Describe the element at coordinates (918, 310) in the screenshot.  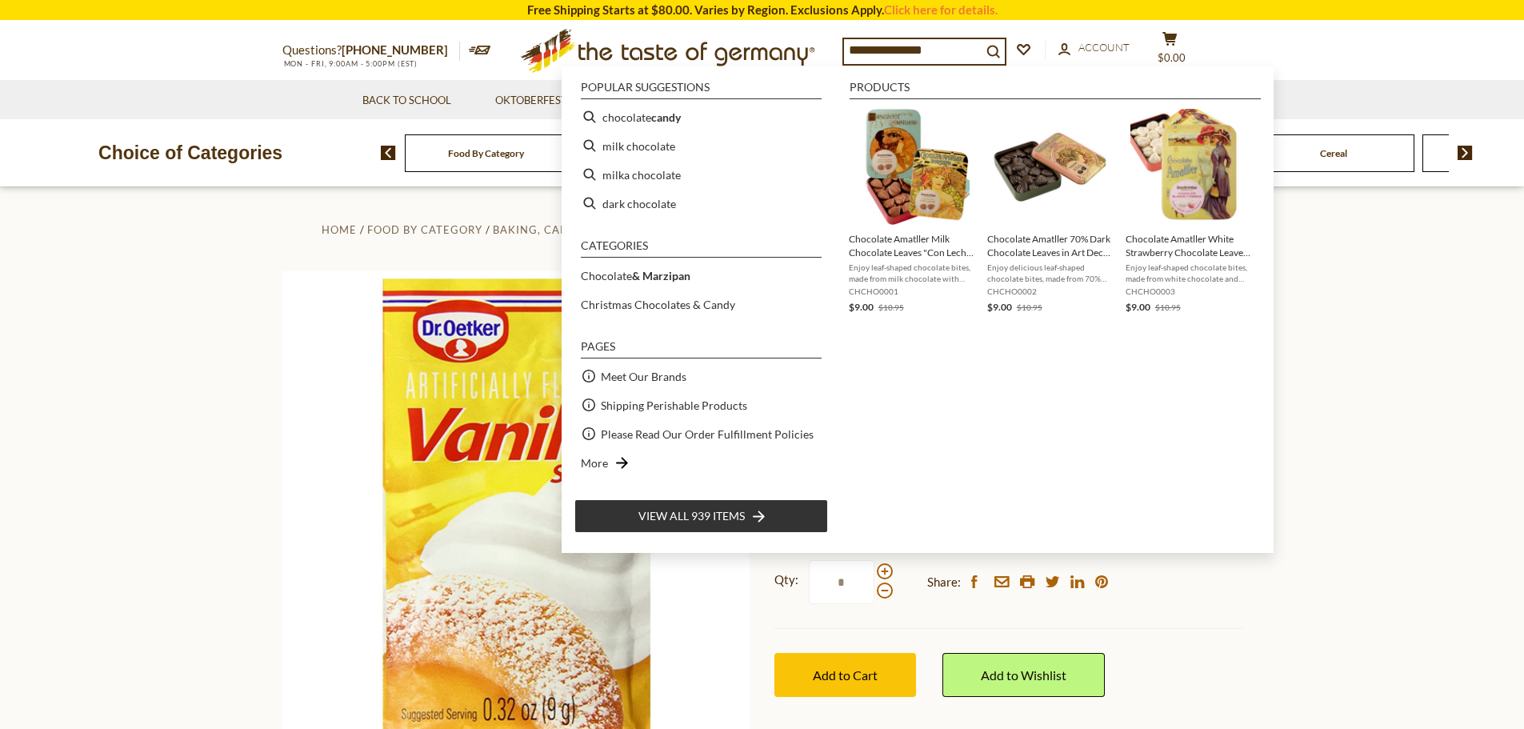
I see `div: Instant Search Results` at that location.